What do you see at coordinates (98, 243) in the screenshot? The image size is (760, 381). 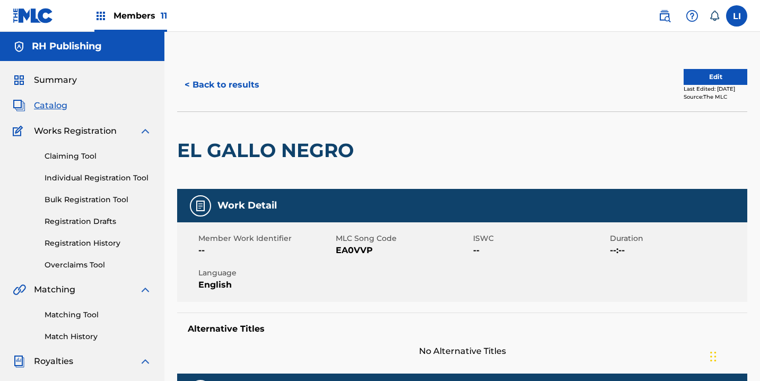 I see `a: Registration History` at bounding box center [98, 243].